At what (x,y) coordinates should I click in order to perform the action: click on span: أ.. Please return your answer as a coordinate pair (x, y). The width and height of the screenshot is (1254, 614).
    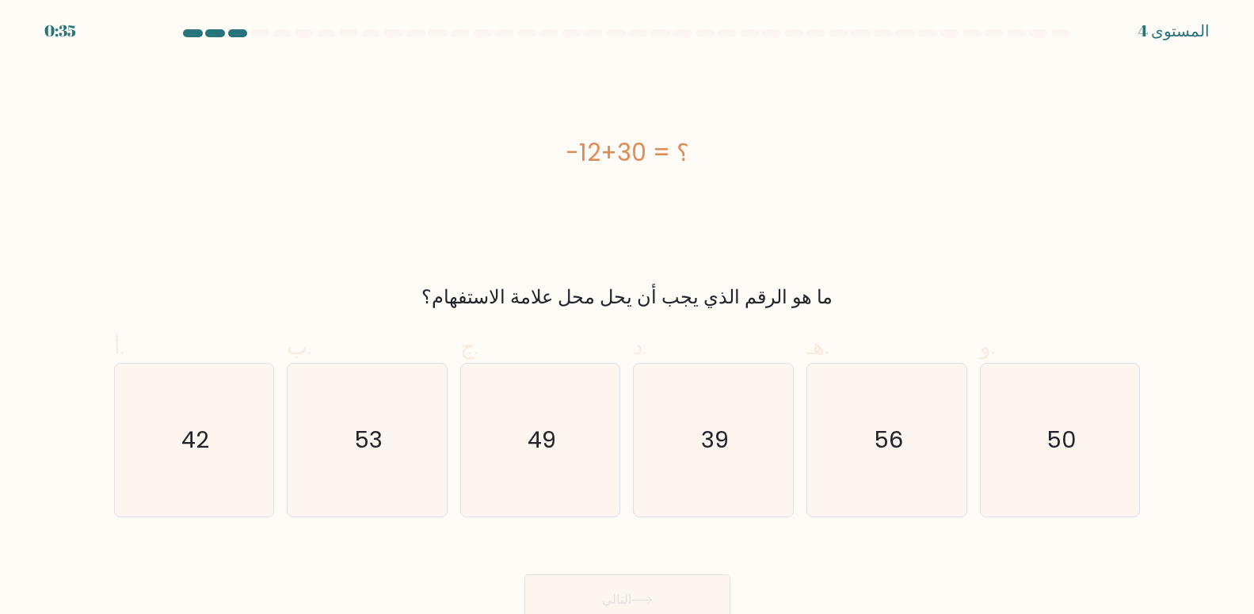
    Looking at the image, I should click on (119, 346).